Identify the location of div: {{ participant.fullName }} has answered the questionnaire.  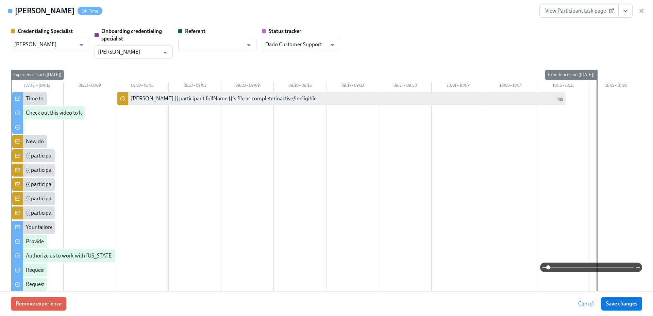
(92, 170).